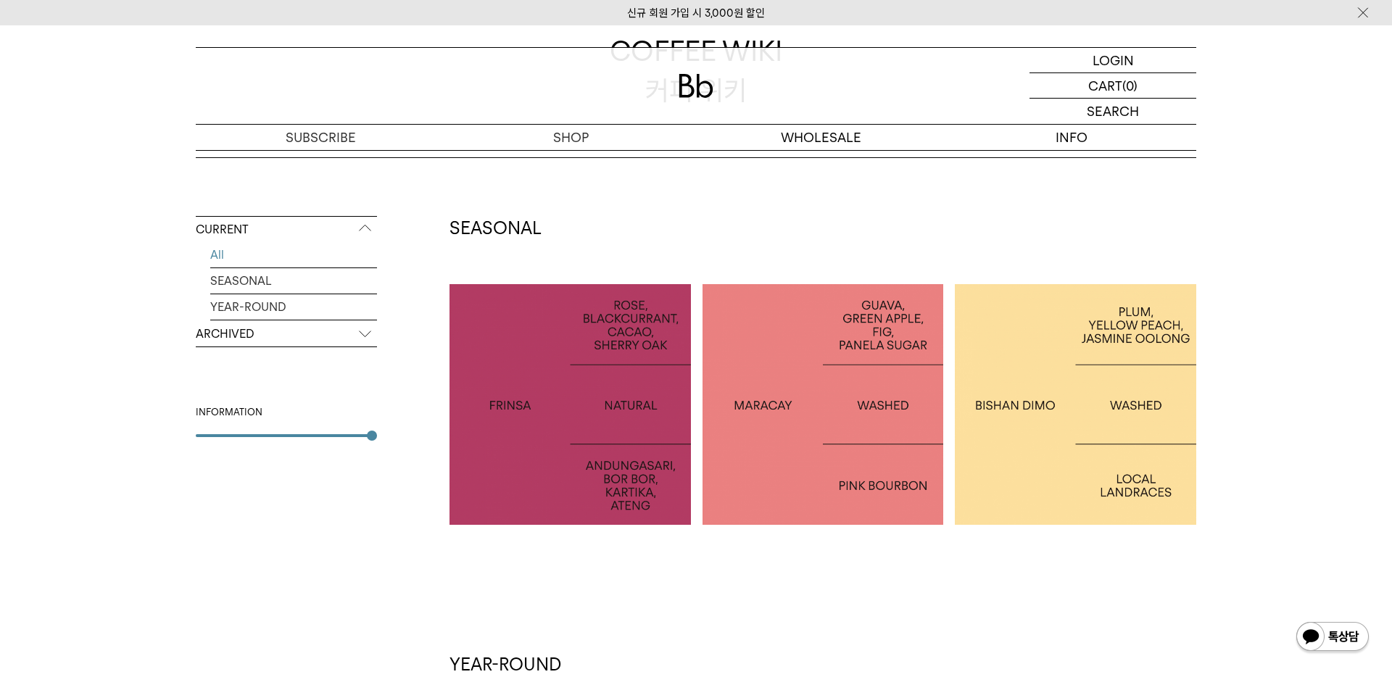 The width and height of the screenshot is (1392, 677). What do you see at coordinates (1113, 111) in the screenshot?
I see `p: SEARCH` at bounding box center [1113, 111].